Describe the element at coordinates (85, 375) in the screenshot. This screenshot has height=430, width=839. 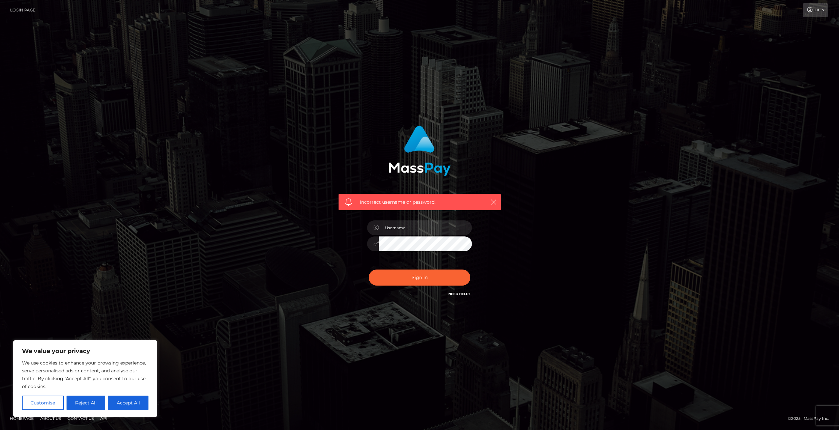
I see `p: We use cookies to enhance your browsing experience, serve personalised ads or content, and analys...` at that location.